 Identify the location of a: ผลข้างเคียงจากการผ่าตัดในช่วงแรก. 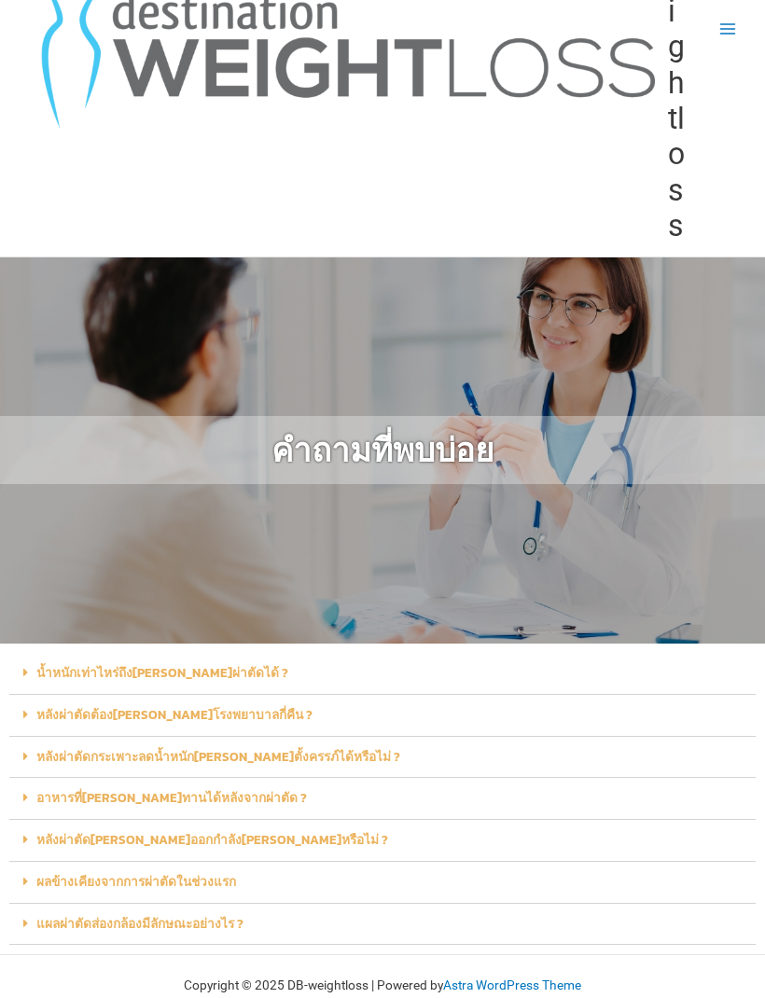
(136, 882).